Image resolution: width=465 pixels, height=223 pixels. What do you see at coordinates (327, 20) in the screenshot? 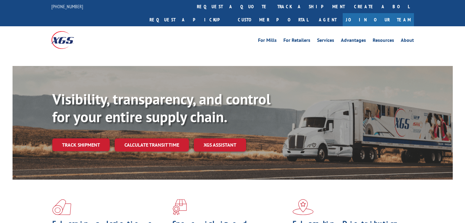
I see `a: Agent` at bounding box center [327, 20].